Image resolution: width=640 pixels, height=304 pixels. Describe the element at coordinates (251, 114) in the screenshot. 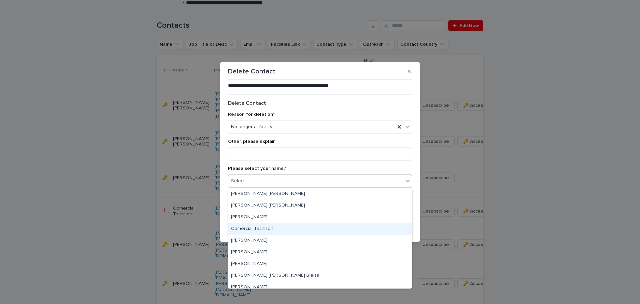

I see `span: Reason for deletion` at that location.